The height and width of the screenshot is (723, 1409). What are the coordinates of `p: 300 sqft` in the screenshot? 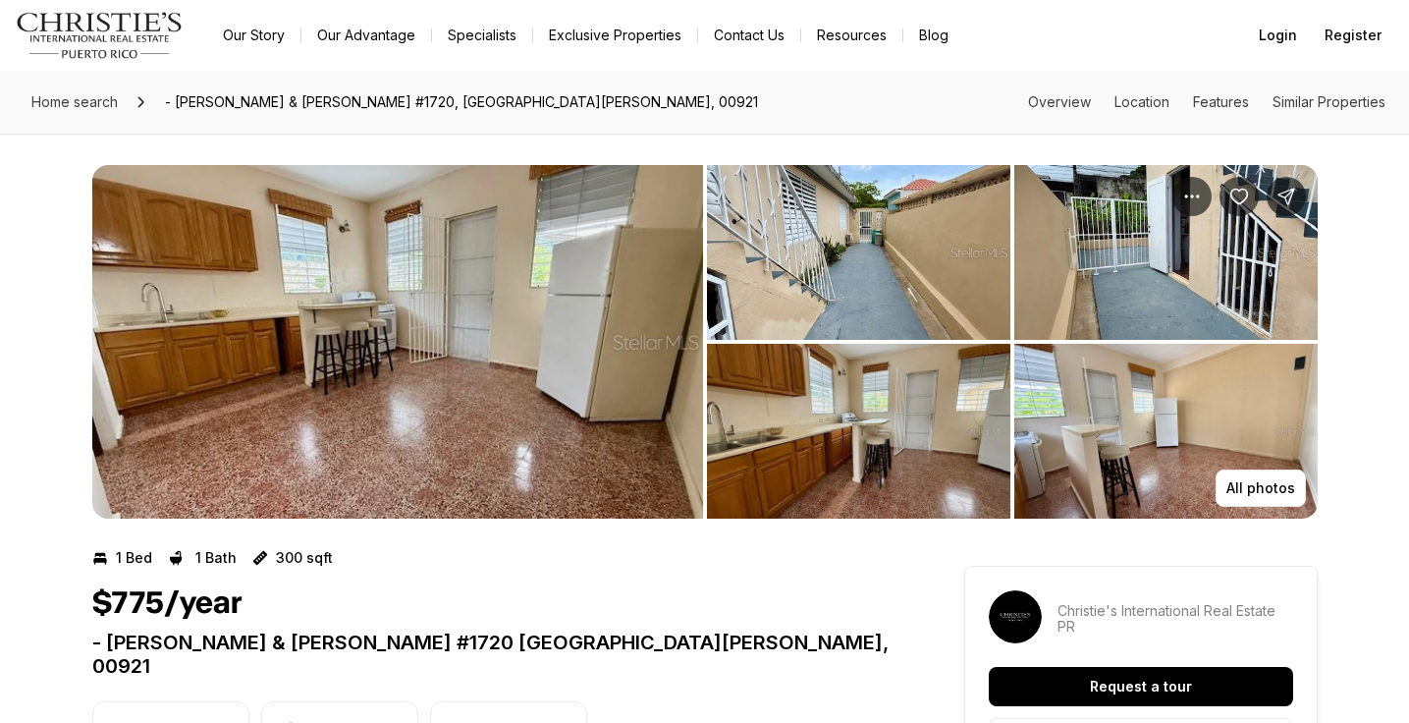 It's located at (304, 558).